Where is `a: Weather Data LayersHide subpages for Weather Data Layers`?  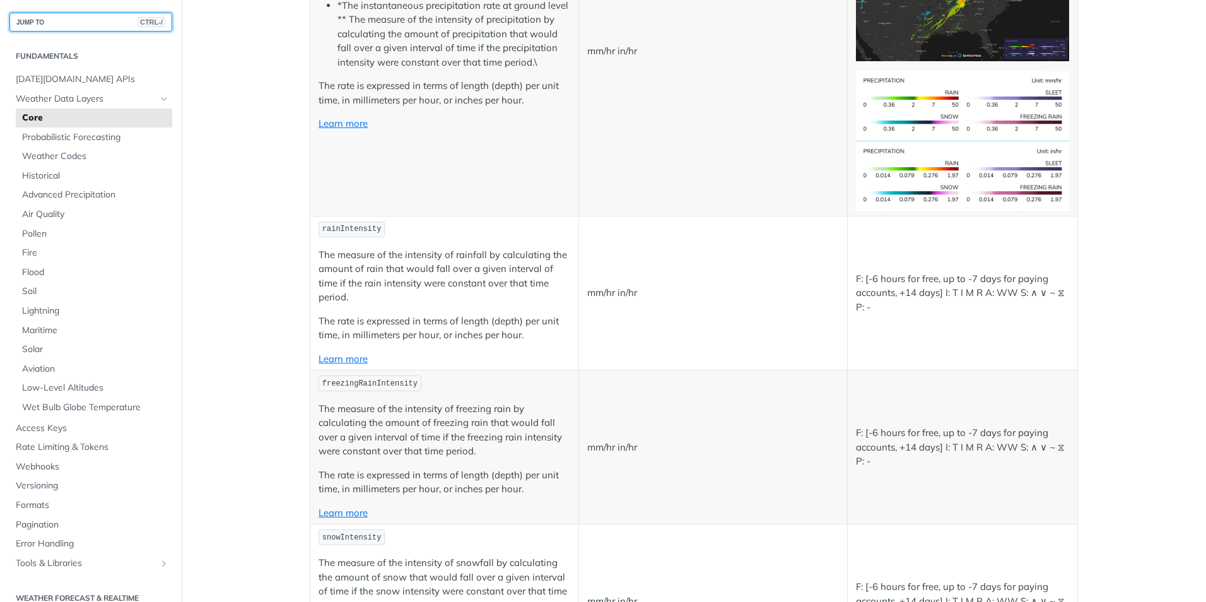 a: Weather Data LayersHide subpages for Weather Data Layers is located at coordinates (91, 99).